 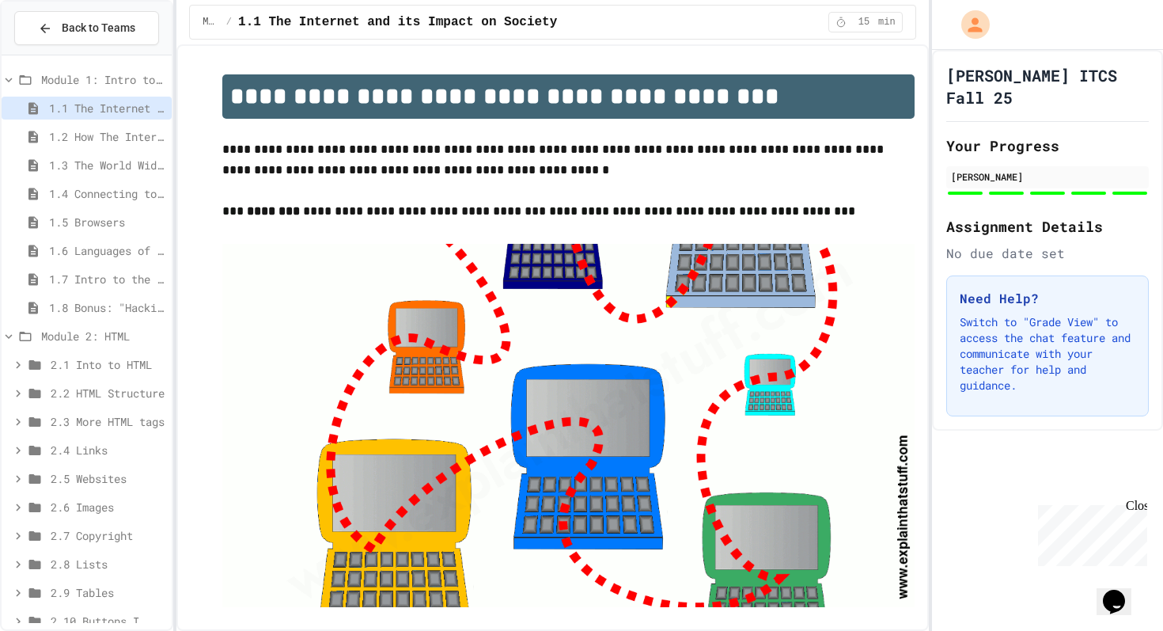 What do you see at coordinates (1047, 146) in the screenshot?
I see `h2: Your Progress` at bounding box center [1047, 146].